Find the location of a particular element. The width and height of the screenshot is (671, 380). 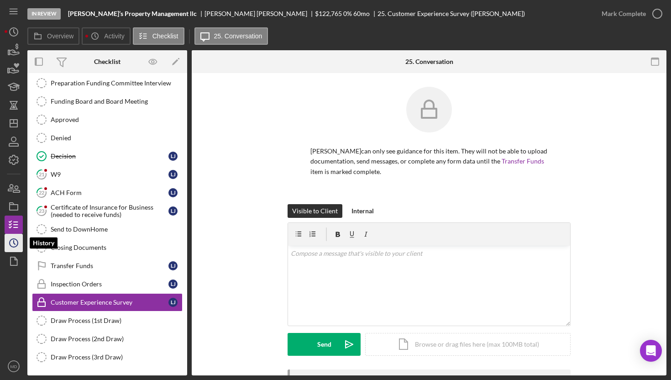

div: Approved is located at coordinates (116, 120).